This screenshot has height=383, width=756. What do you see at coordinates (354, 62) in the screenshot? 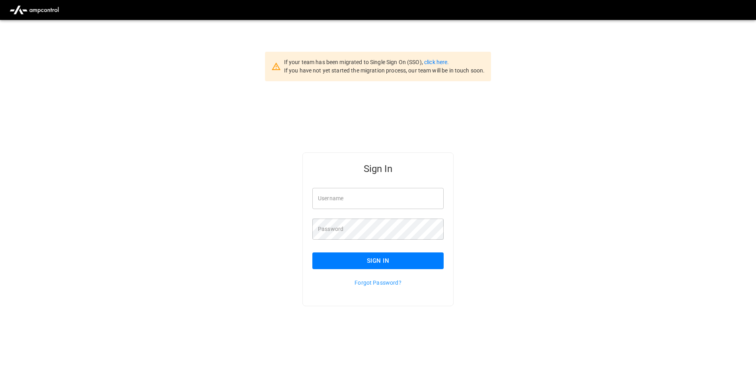
I see `span: If your team has been migrated to Single Sign On (SSO),` at bounding box center [354, 62].